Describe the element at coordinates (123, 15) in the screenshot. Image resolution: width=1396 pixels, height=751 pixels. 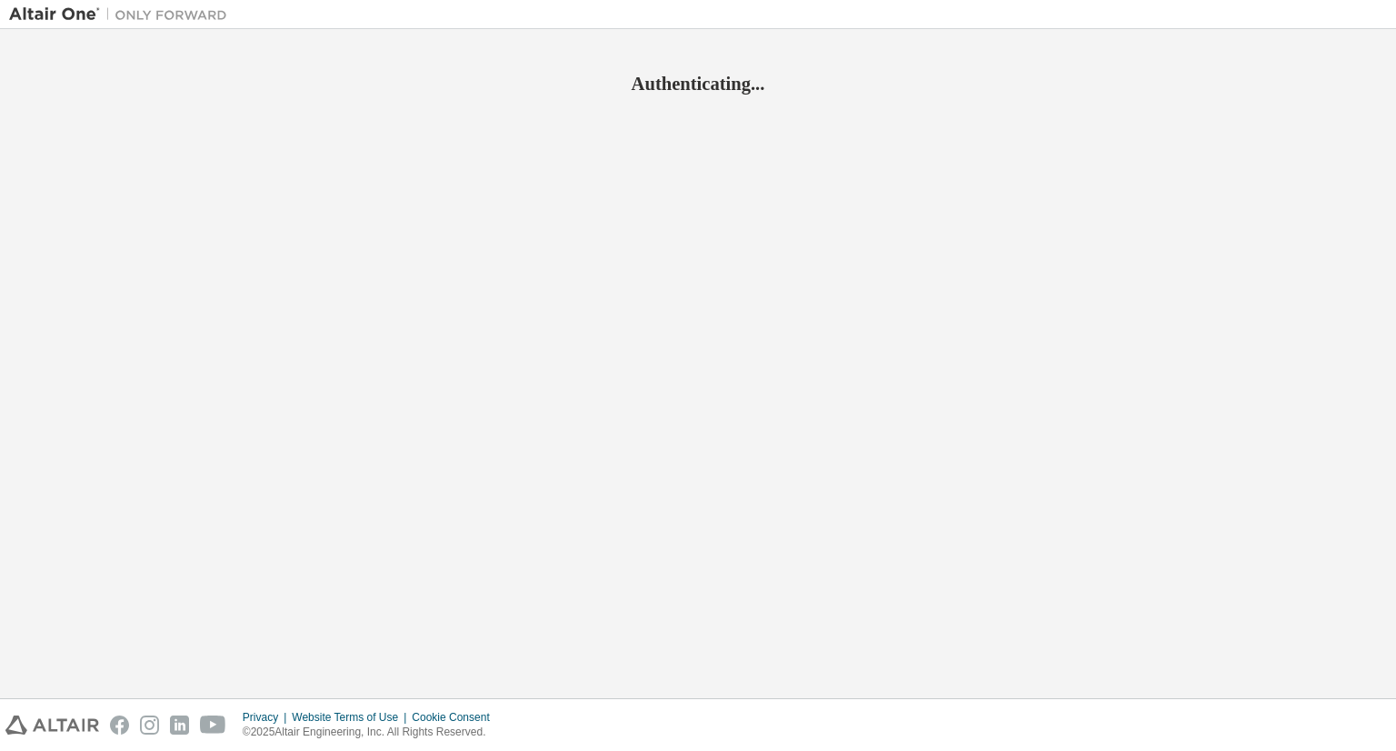
I see `img: Altair One` at that location.